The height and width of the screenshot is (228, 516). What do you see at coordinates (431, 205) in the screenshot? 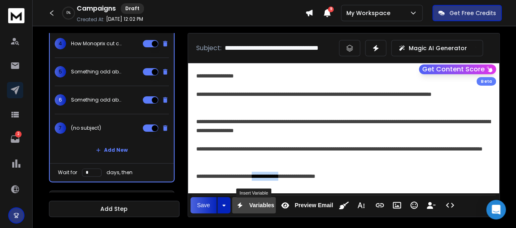
I see `button: Insert Unsubscribe Link` at bounding box center [431, 205].